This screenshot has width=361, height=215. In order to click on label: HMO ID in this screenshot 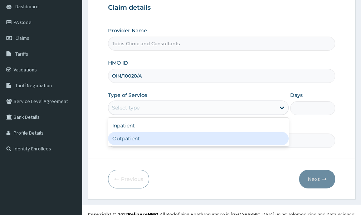, I will do `click(118, 63)`.